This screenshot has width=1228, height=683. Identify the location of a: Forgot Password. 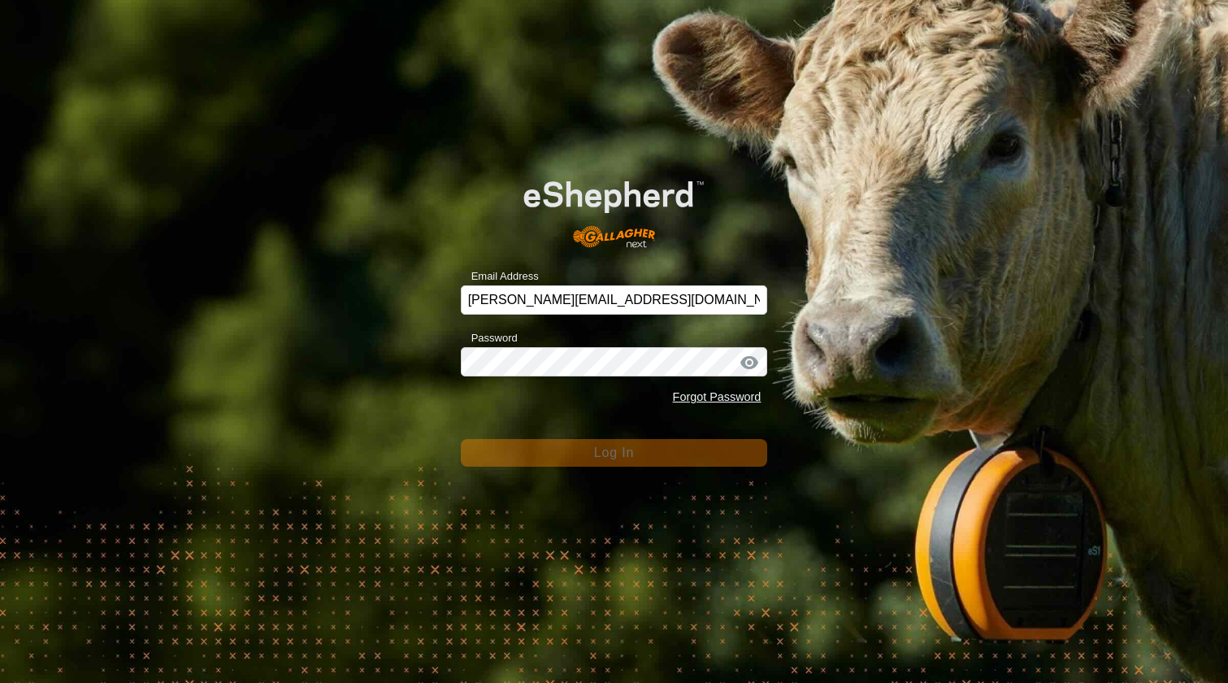
(717, 397).